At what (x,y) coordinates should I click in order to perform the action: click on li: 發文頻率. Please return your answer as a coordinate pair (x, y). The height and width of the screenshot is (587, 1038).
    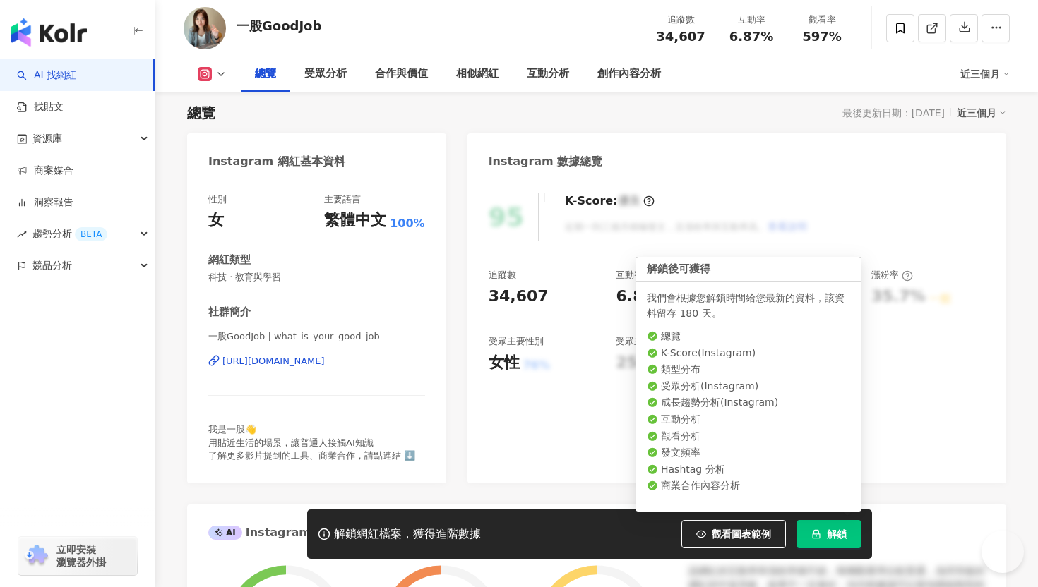
    Looking at the image, I should click on (748, 453).